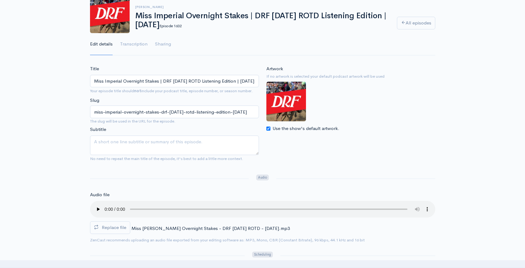  I want to click on small: Your episode title should include your podcast title, episode number, or season number., so click(172, 91).